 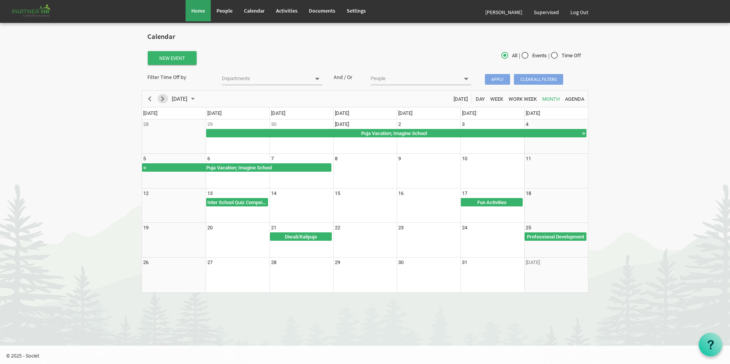 I want to click on div: Professional Development, so click(x=555, y=237).